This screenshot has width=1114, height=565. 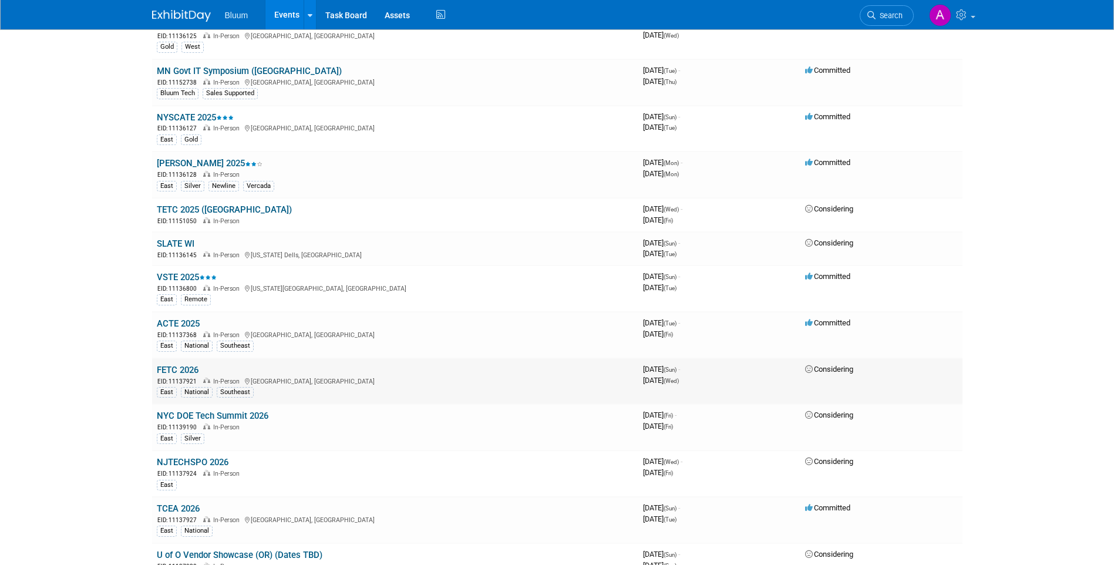 What do you see at coordinates (940, 15) in the screenshot?
I see `img: Alison Rossi` at bounding box center [940, 15].